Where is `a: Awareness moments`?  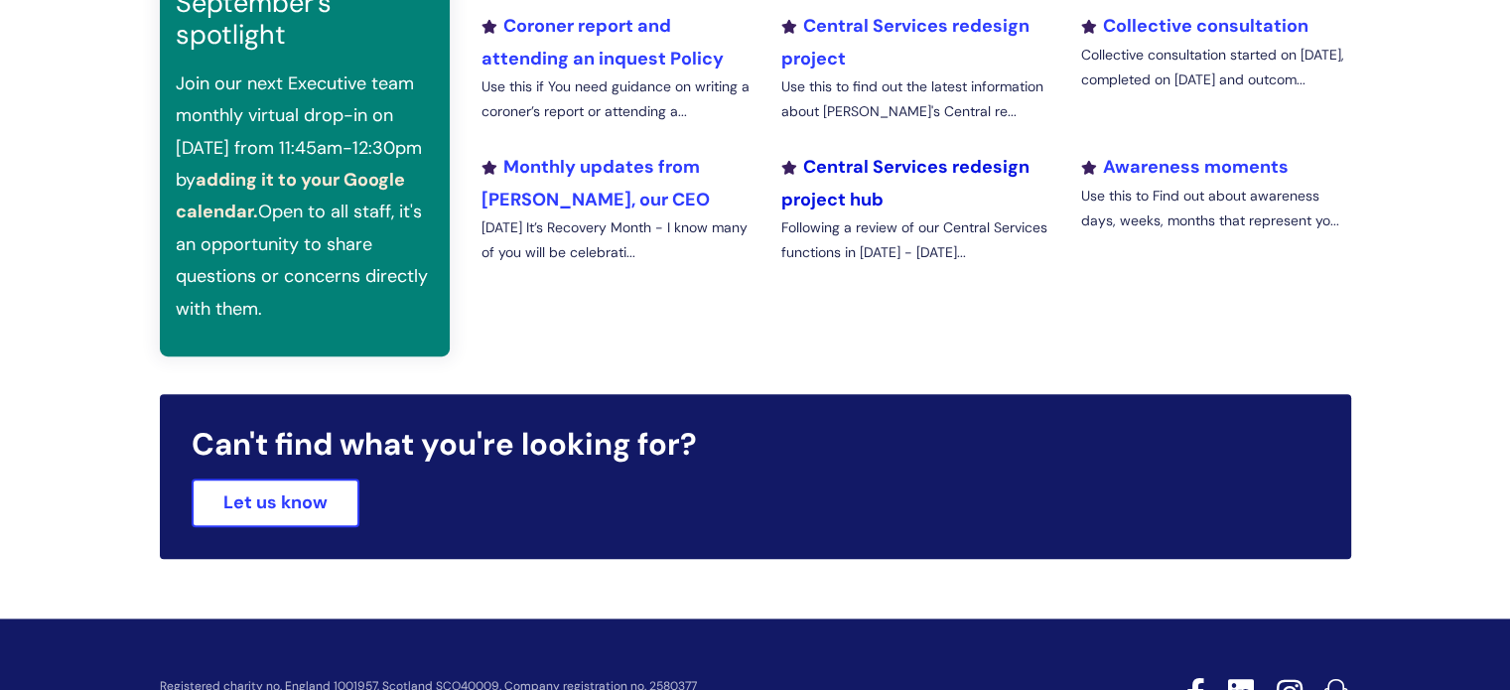
a: Awareness moments is located at coordinates (1184, 167).